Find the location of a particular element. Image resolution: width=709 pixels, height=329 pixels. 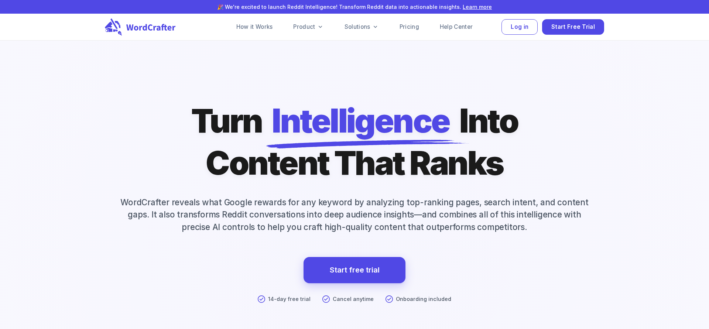

p: Cancel anytime is located at coordinates (353, 299).